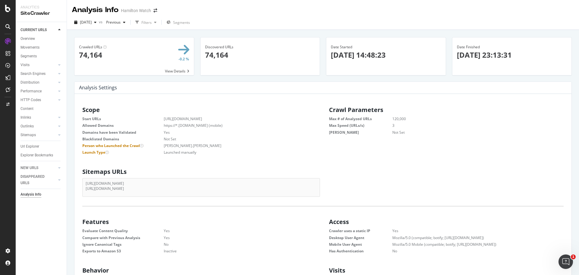 This screenshot has height=275, width=579. Describe the element at coordinates (233, 152) in the screenshot. I see `dd: Launched manually` at that location.